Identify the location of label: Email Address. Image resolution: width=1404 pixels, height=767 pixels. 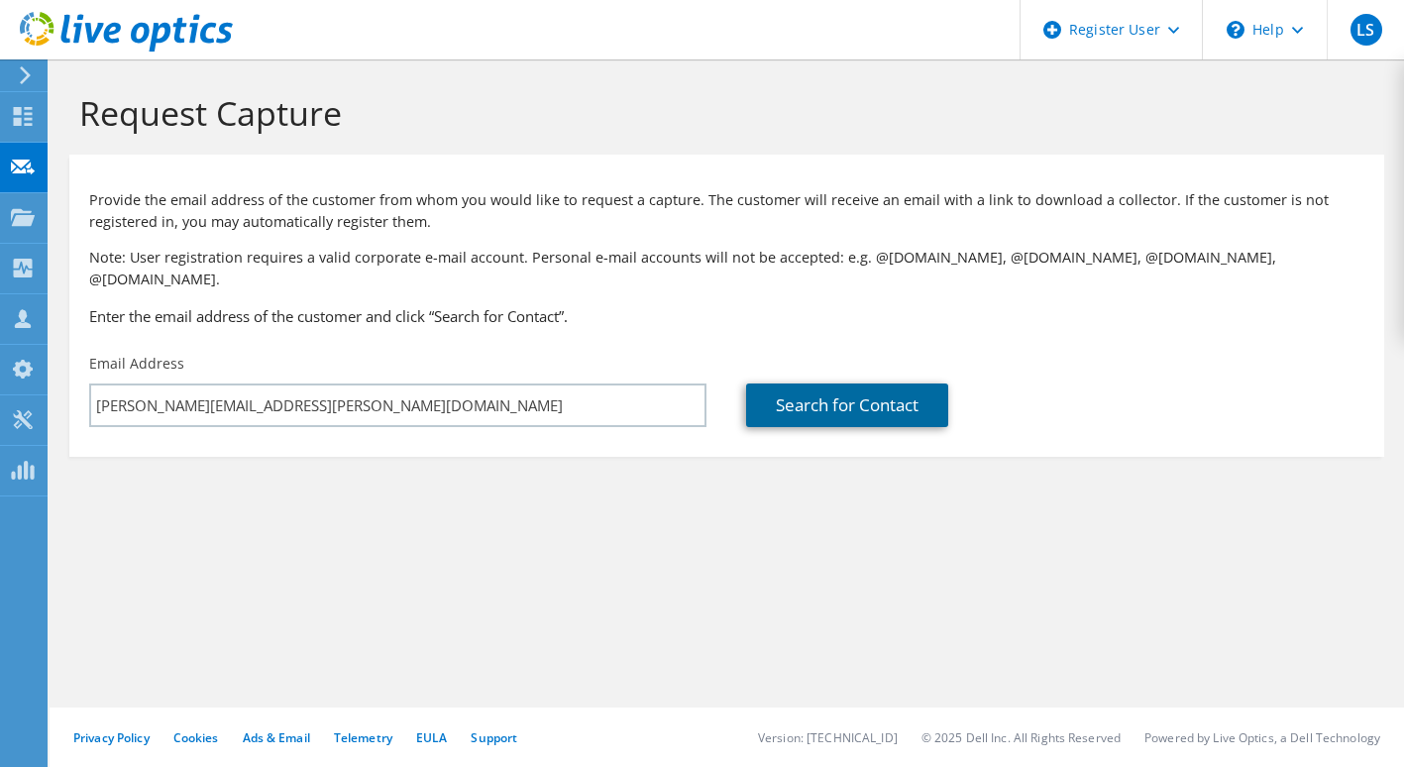
(137, 364).